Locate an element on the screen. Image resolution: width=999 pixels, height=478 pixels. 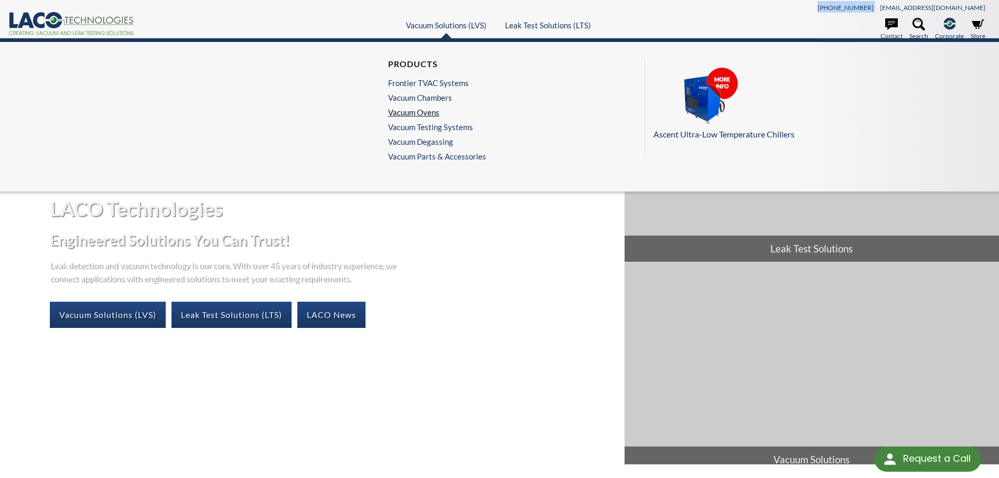
a: Vacuum Testing Systems is located at coordinates (434, 127).